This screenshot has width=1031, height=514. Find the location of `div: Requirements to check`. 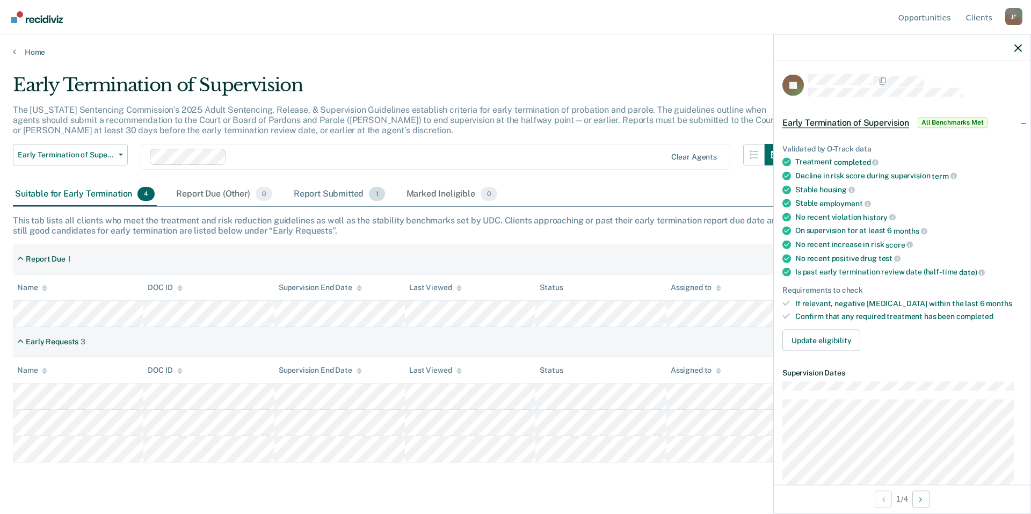

div: Requirements to check is located at coordinates (902, 289).